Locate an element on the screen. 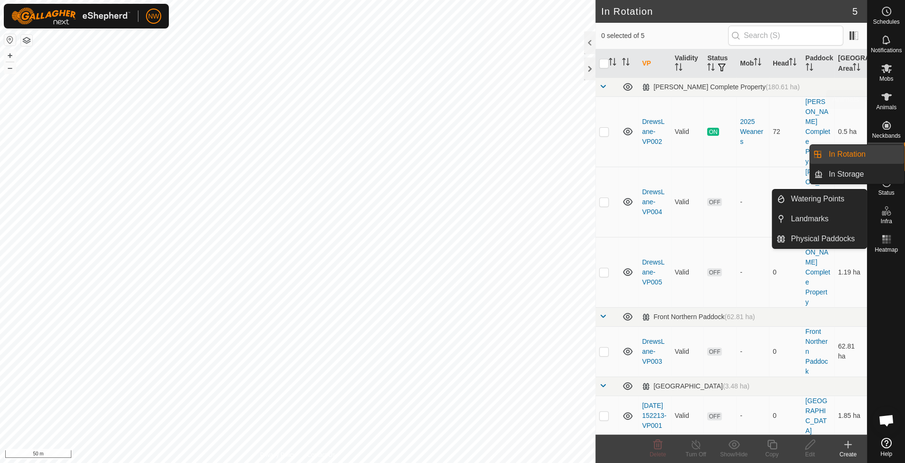 The height and width of the screenshot is (463, 905). span: Heatmap is located at coordinates (885, 250).